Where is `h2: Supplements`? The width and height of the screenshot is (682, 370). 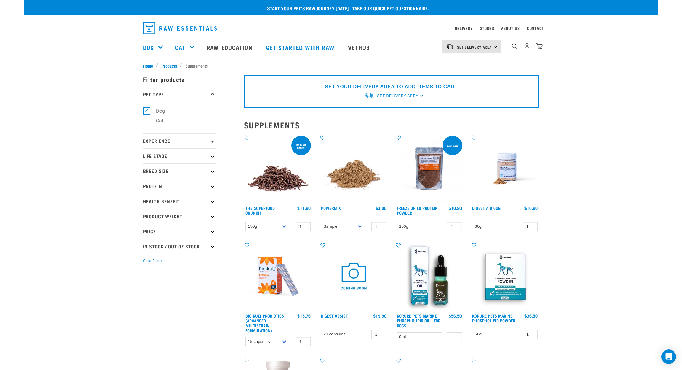 h2: Supplements is located at coordinates (392, 125).